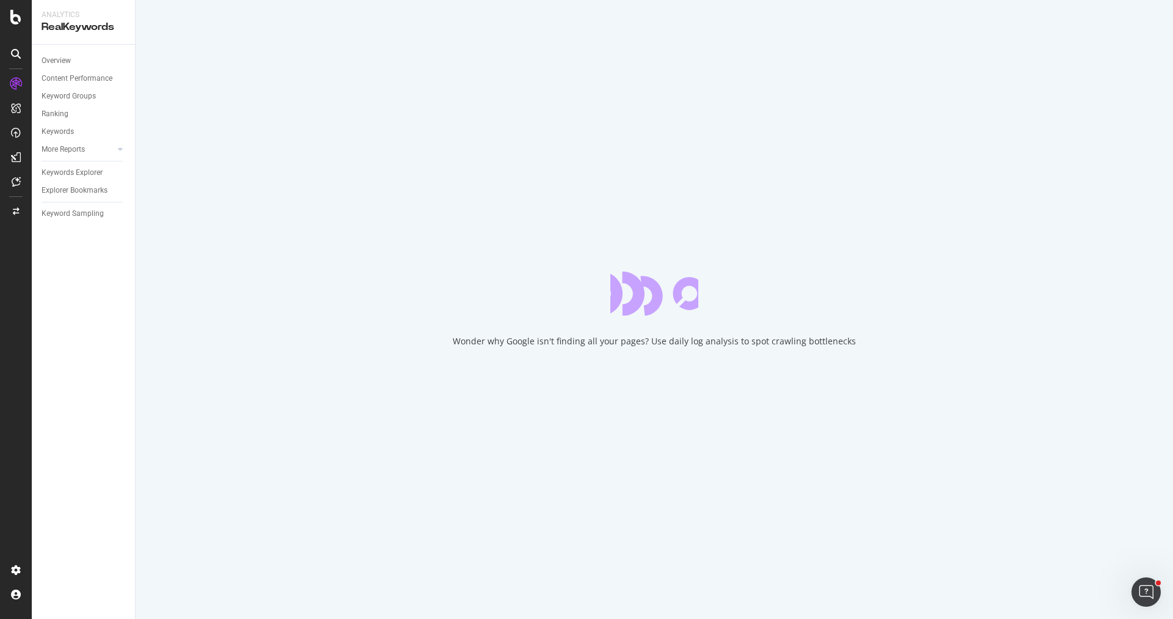 This screenshot has height=619, width=1173. I want to click on div: Keywords, so click(57, 131).